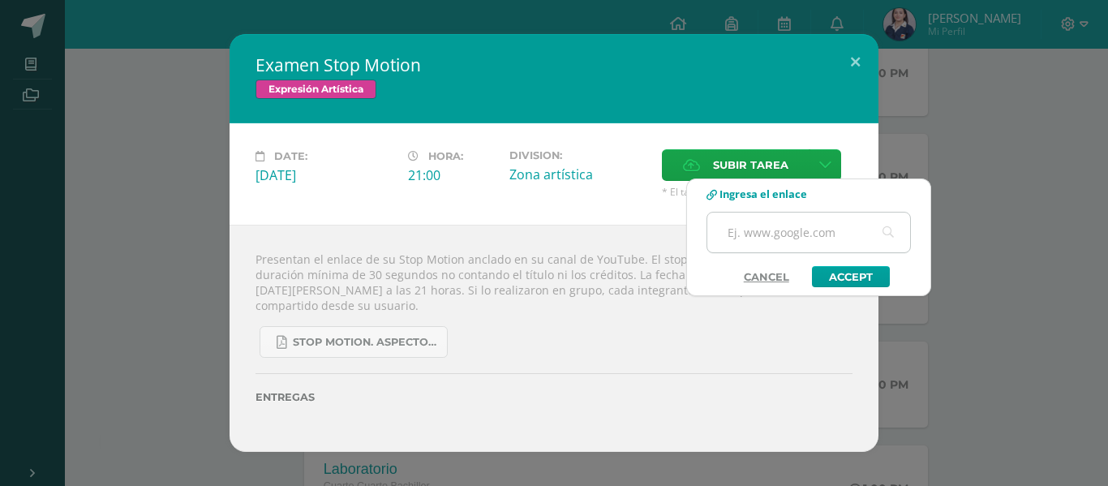 This screenshot has width=1108, height=486. Describe the element at coordinates (855, 62) in the screenshot. I see `button: Close (Esc)` at that location.